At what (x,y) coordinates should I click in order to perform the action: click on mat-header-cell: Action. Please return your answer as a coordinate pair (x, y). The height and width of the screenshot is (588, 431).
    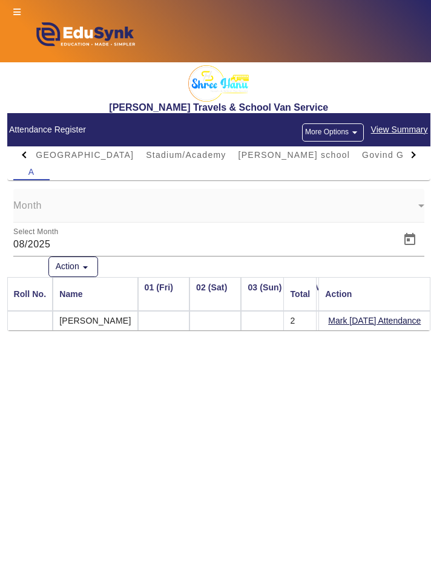
    Looking at the image, I should click on (374, 294).